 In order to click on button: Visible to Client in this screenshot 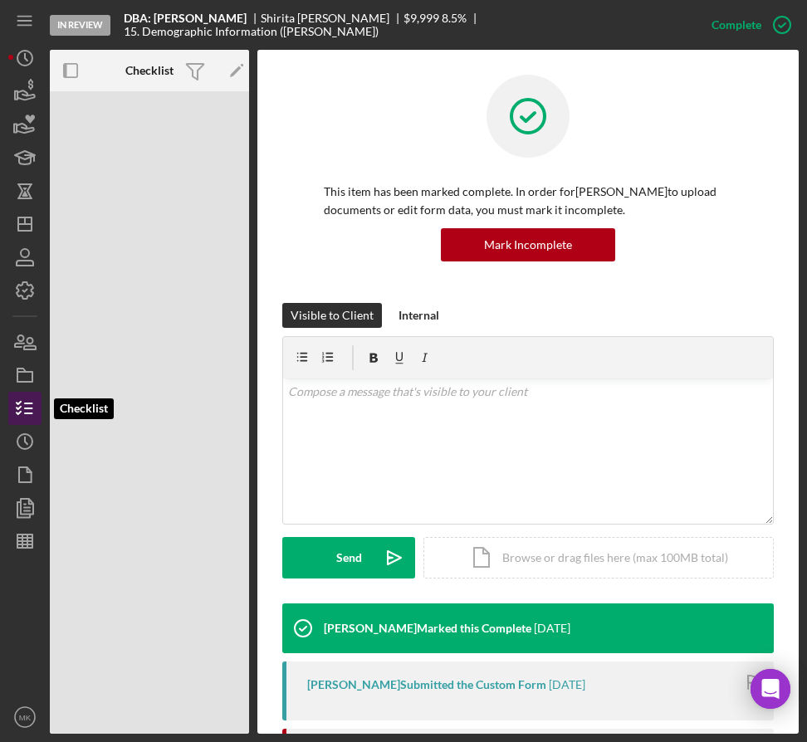, I will do `click(332, 315)`.